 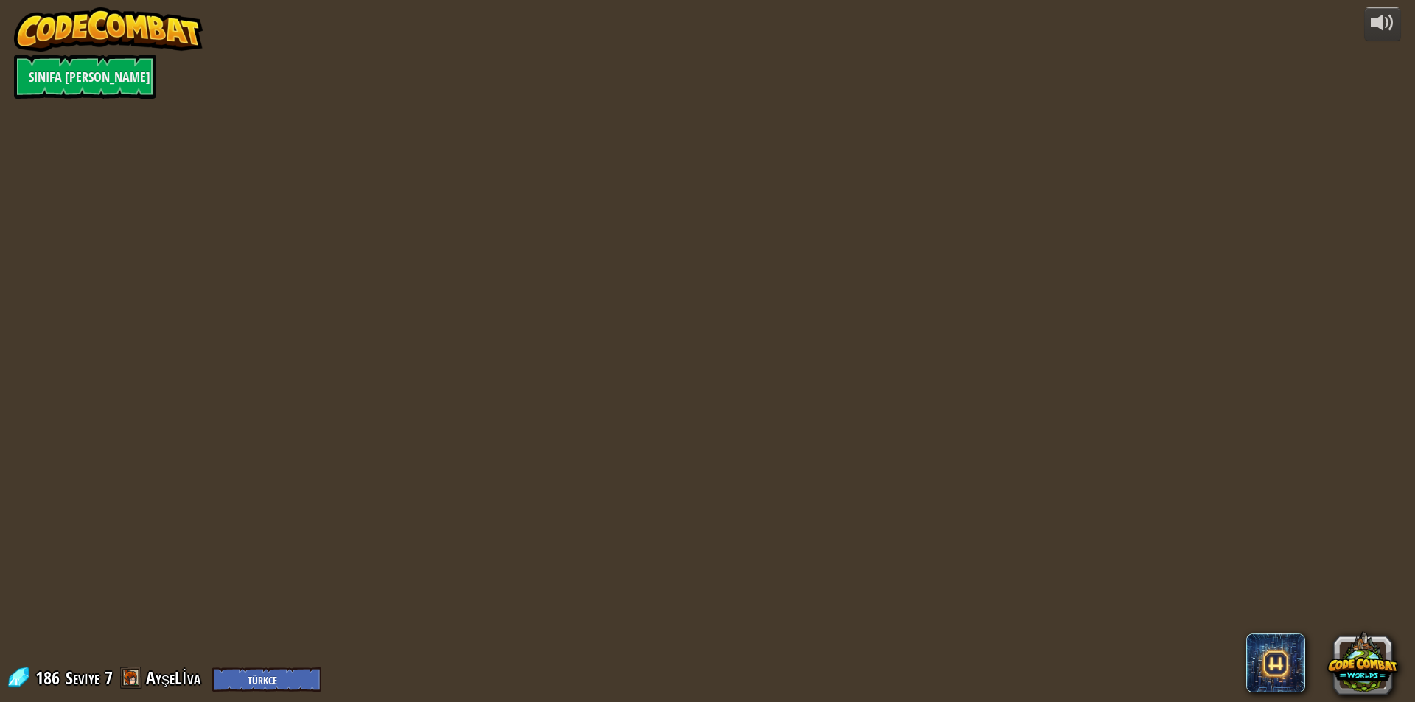 I want to click on span: 186, so click(x=49, y=678).